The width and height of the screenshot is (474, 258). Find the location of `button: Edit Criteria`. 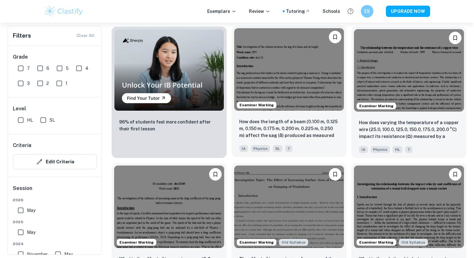

button: Edit Criteria is located at coordinates (55, 162).